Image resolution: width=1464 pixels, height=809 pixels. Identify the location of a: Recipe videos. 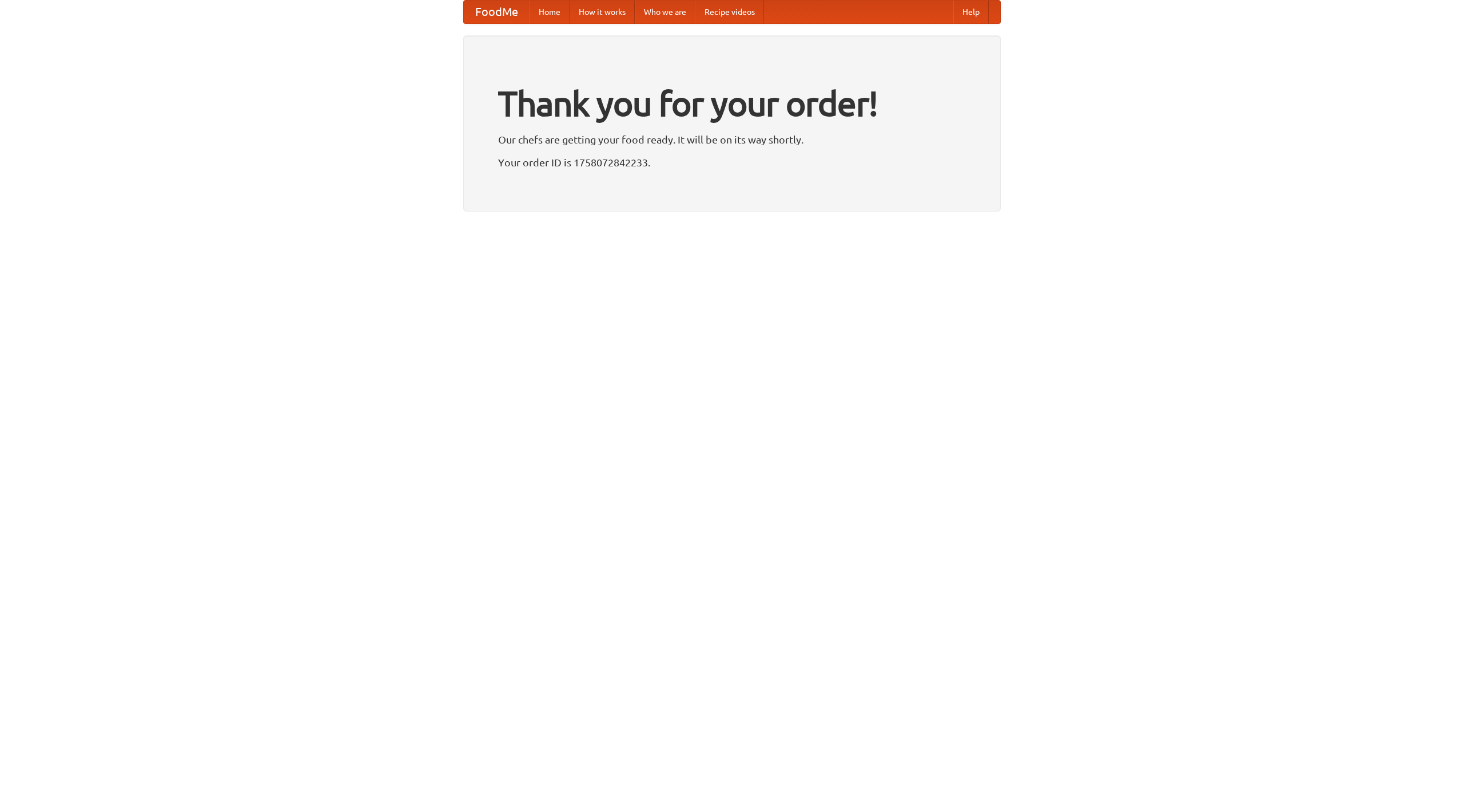
(730, 12).